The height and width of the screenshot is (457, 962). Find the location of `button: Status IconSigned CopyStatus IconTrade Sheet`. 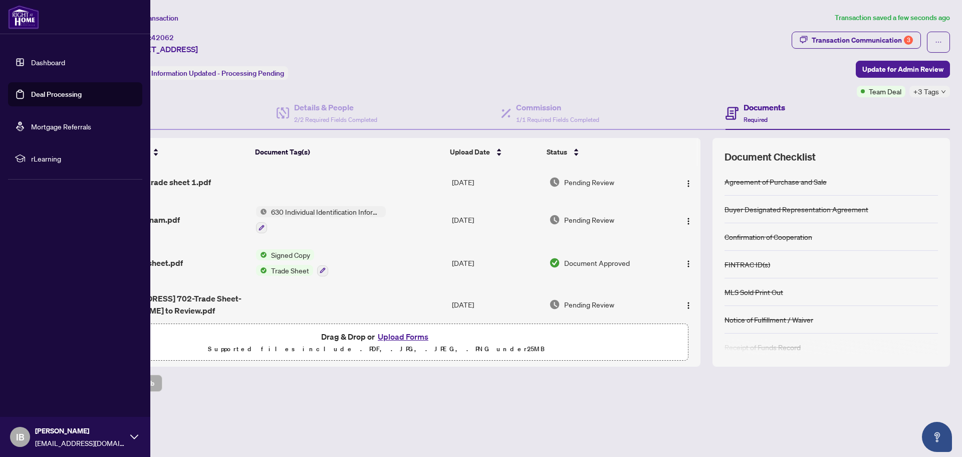

button: Status IconSigned CopyStatus IconTrade Sheet is located at coordinates (292, 263).